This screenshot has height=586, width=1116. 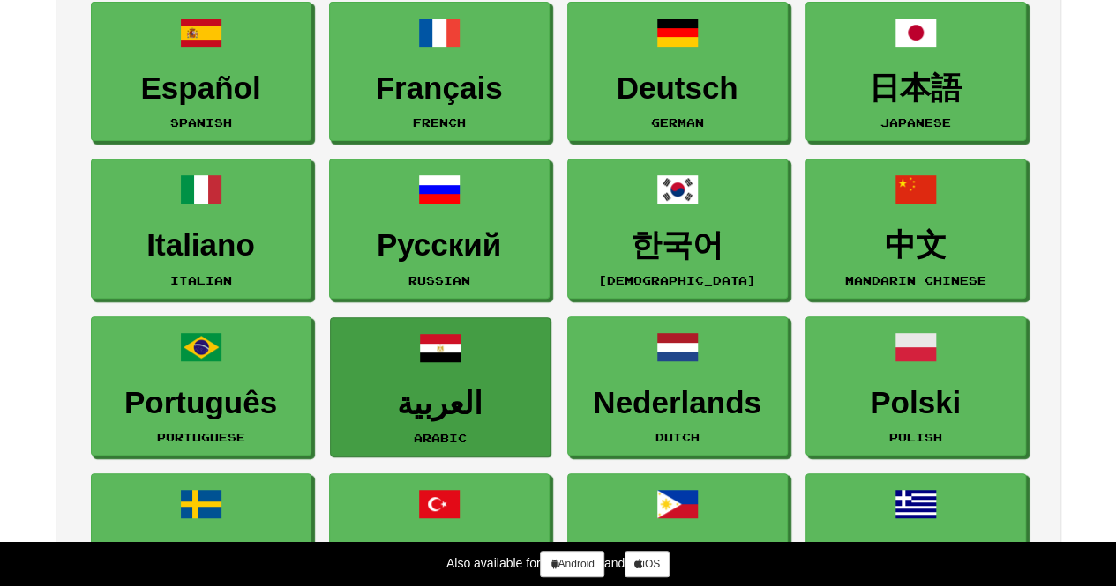 I want to click on h3: Português, so click(x=201, y=403).